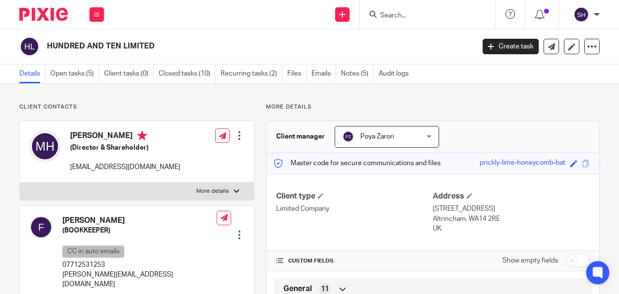  Describe the element at coordinates (355, 208) in the screenshot. I see `p: Limited Company` at that location.